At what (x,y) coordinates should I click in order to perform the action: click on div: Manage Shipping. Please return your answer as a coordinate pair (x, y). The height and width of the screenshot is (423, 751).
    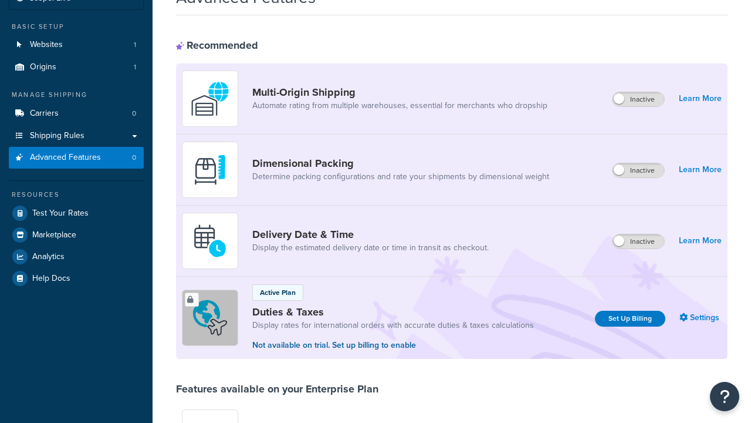
    Looking at the image, I should click on (76, 94).